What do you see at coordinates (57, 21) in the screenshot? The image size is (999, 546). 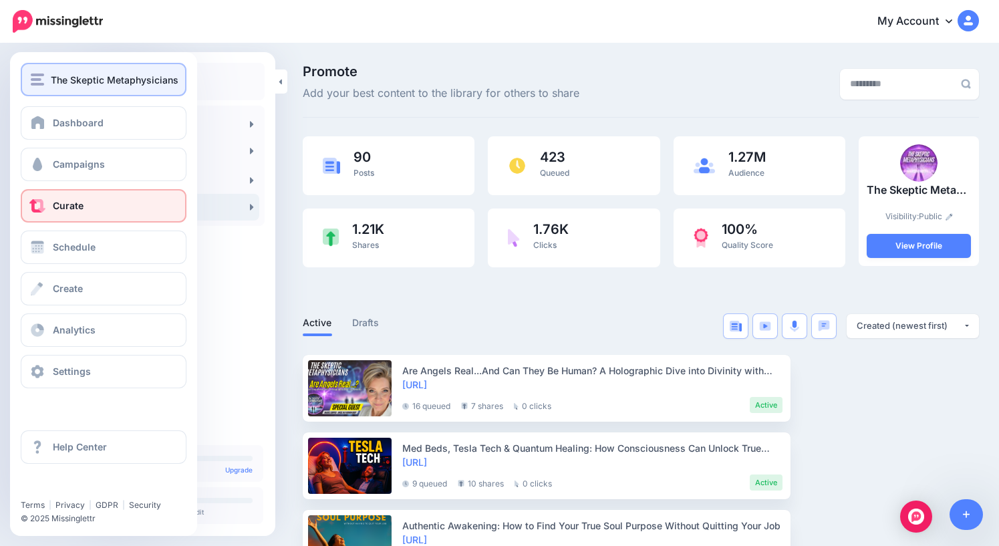 I see `img: Missinglettr` at bounding box center [57, 21].